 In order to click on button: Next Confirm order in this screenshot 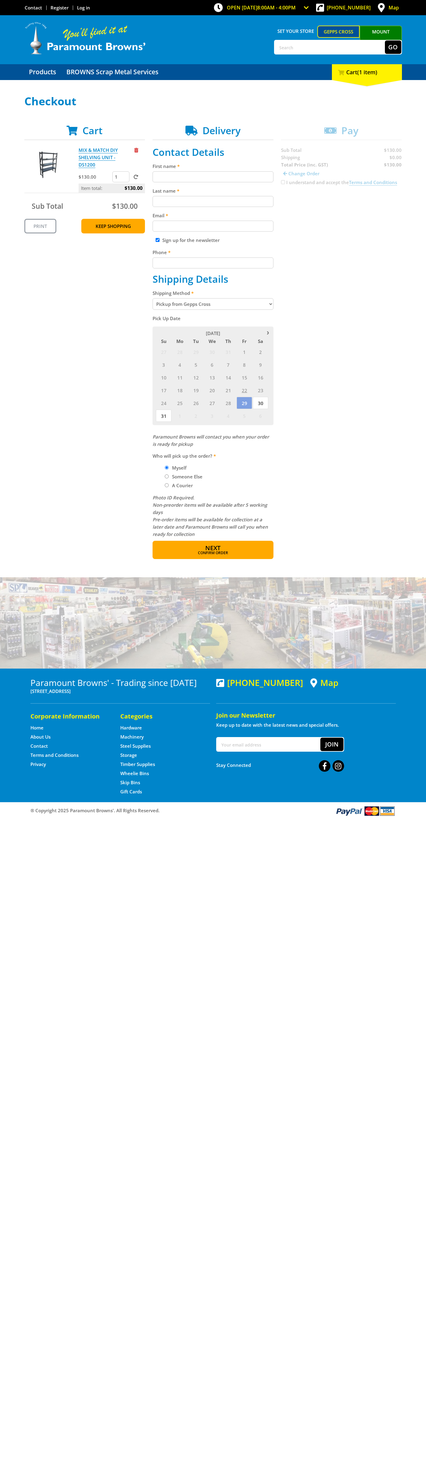, I will do `click(213, 550)`.